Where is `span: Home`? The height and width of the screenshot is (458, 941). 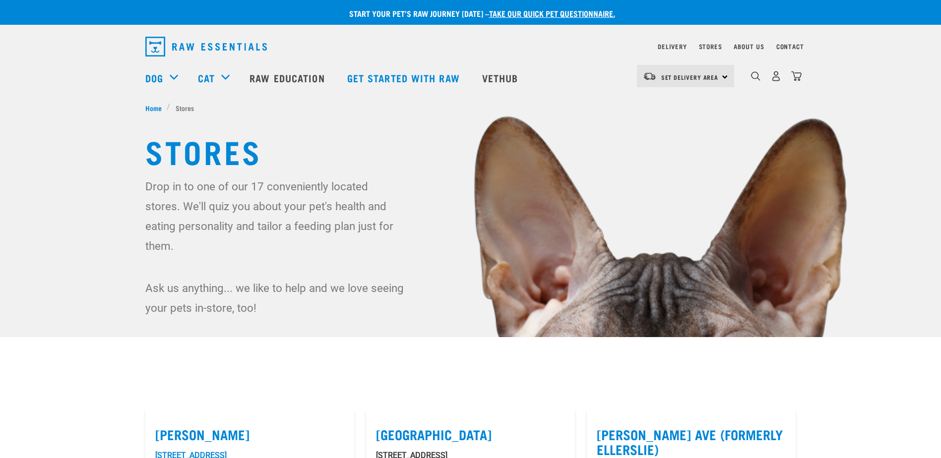 span: Home is located at coordinates (153, 108).